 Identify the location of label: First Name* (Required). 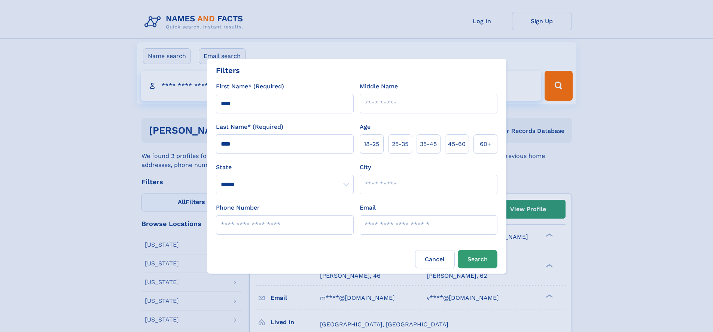
(250, 86).